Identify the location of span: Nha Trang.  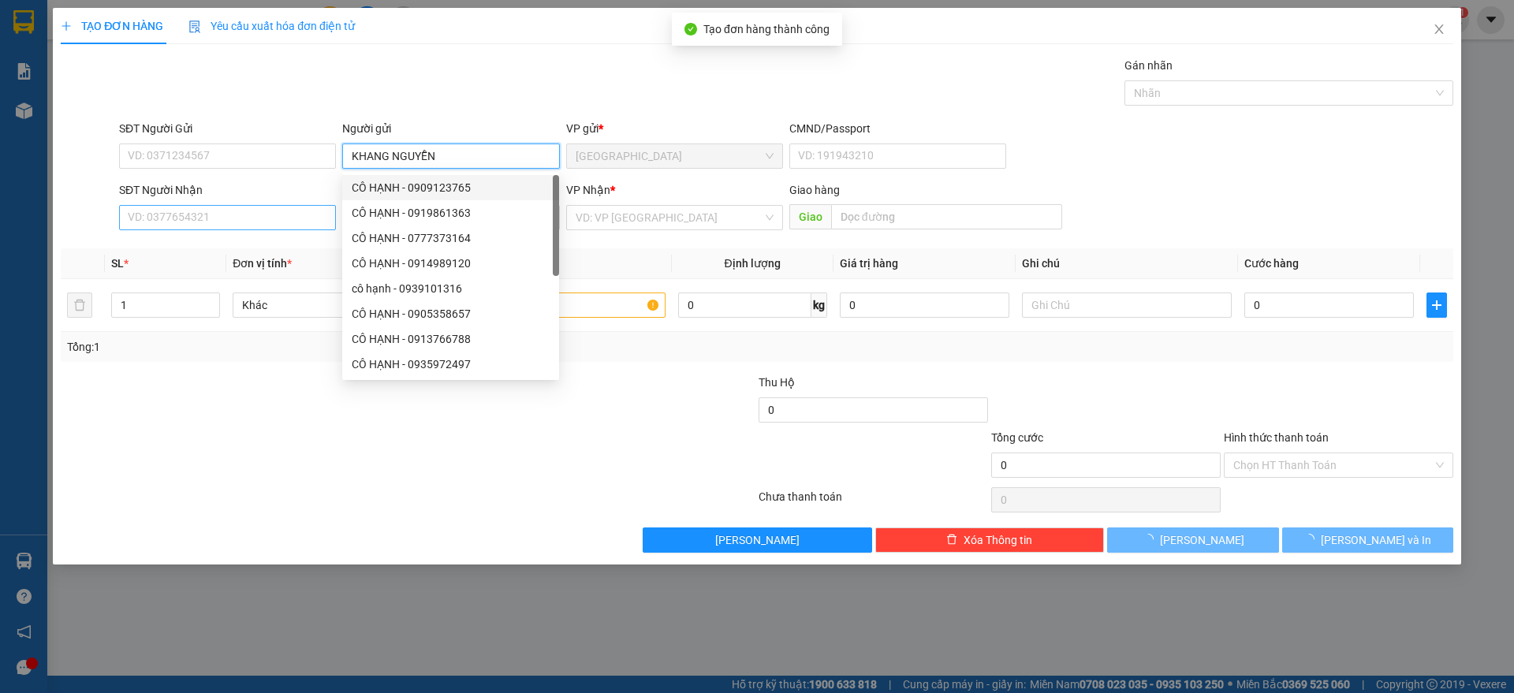
(674, 156).